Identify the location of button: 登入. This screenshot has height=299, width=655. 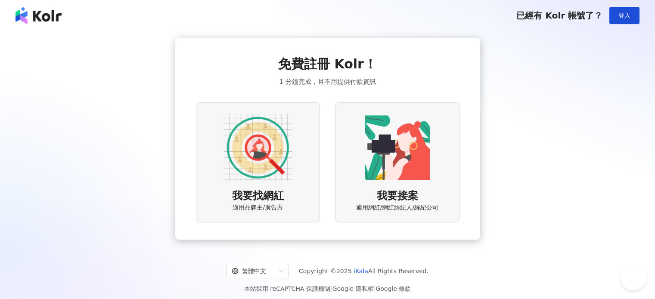
(625, 16).